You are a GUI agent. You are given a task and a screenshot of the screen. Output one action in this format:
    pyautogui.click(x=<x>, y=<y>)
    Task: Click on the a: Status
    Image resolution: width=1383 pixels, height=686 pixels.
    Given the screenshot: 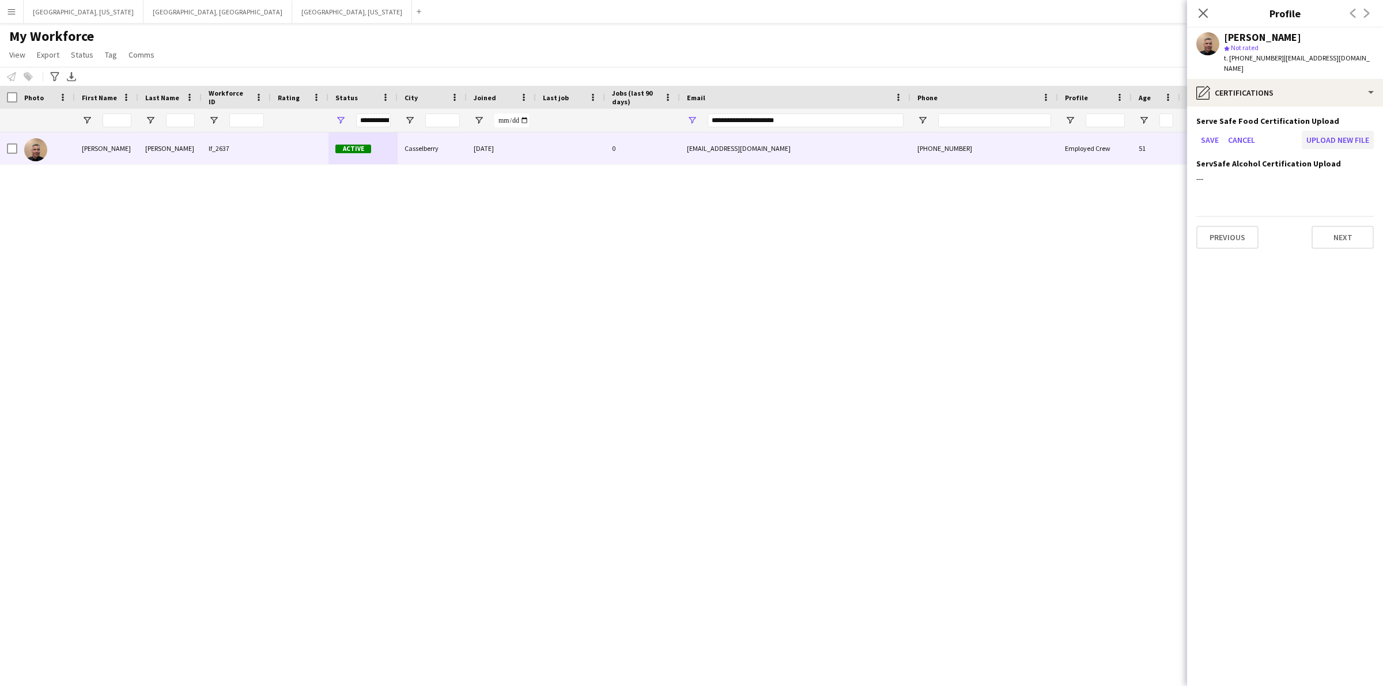 What is the action you would take?
    pyautogui.click(x=82, y=55)
    